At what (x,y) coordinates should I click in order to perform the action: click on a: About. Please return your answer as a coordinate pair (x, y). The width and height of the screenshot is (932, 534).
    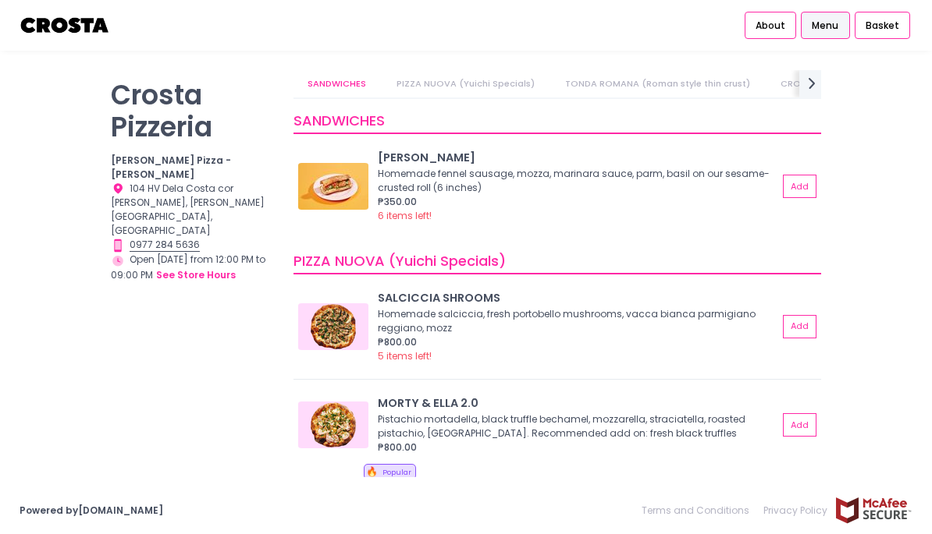
    Looking at the image, I should click on (770, 26).